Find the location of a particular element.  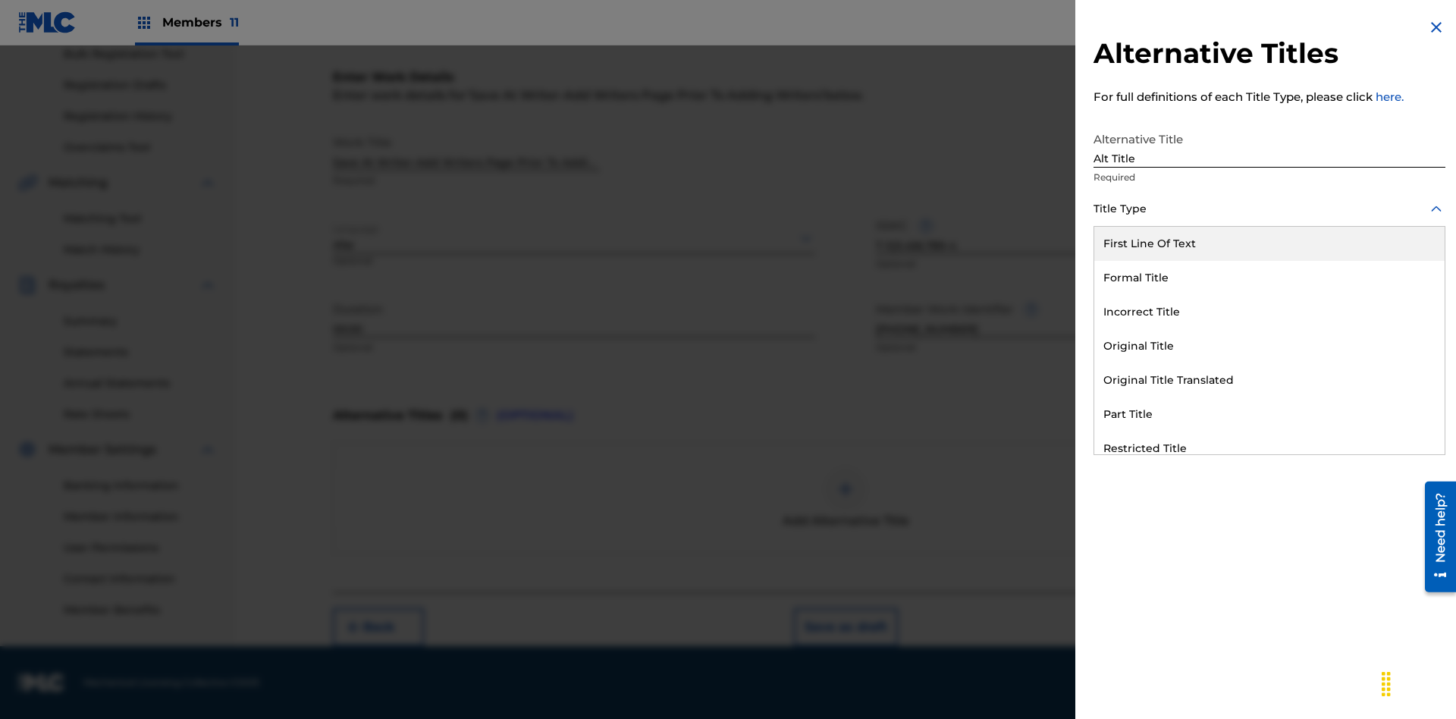

img: Top Rightsholders is located at coordinates (144, 23).